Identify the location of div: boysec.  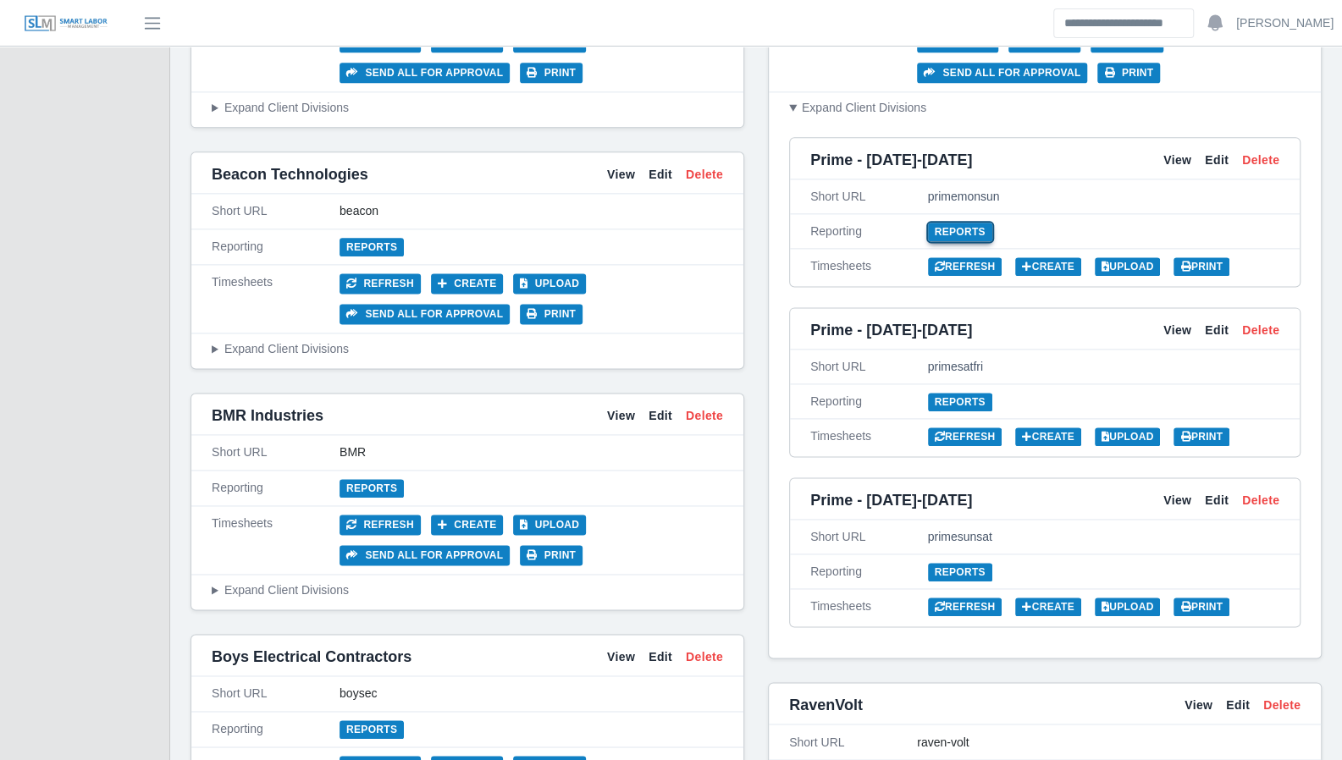
(531, 694).